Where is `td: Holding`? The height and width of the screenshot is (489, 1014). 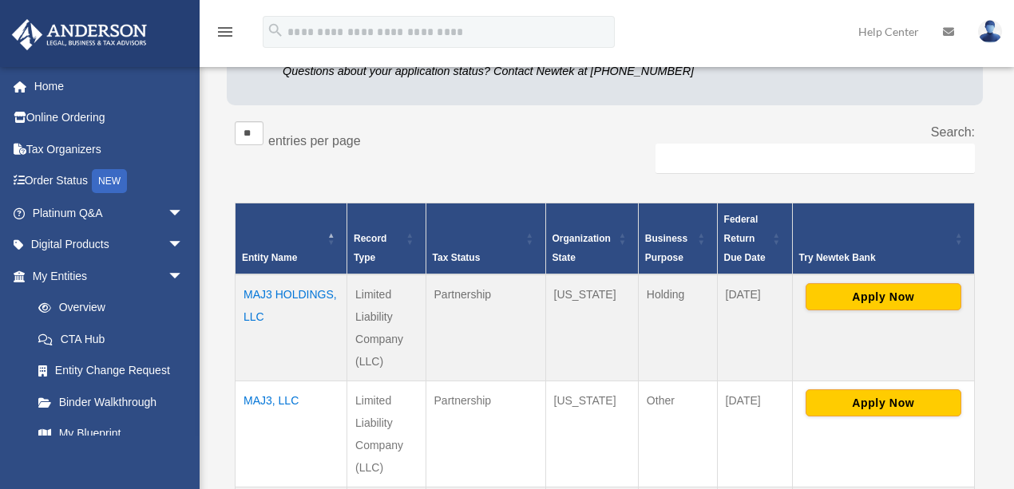
td: Holding is located at coordinates (677, 328).